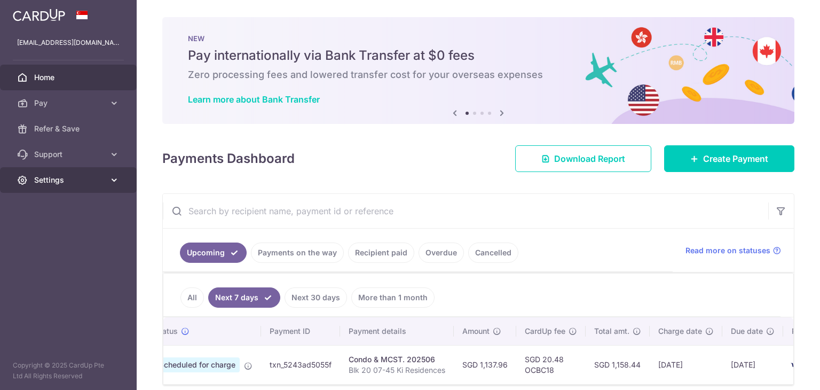 This screenshot has height=390, width=820. What do you see at coordinates (618, 364) in the screenshot?
I see `td: SGD 1,158.44` at bounding box center [618, 364].